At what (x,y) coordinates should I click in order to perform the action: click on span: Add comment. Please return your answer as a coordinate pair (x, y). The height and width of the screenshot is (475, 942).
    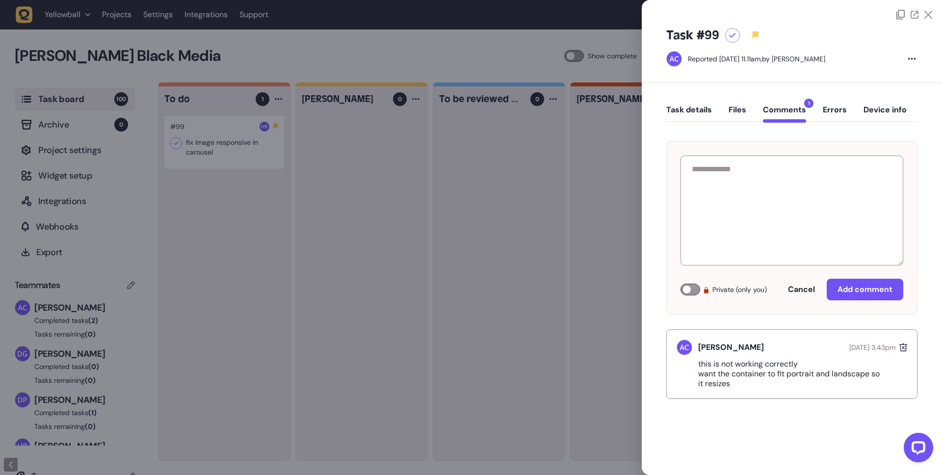
    Looking at the image, I should click on (865, 289).